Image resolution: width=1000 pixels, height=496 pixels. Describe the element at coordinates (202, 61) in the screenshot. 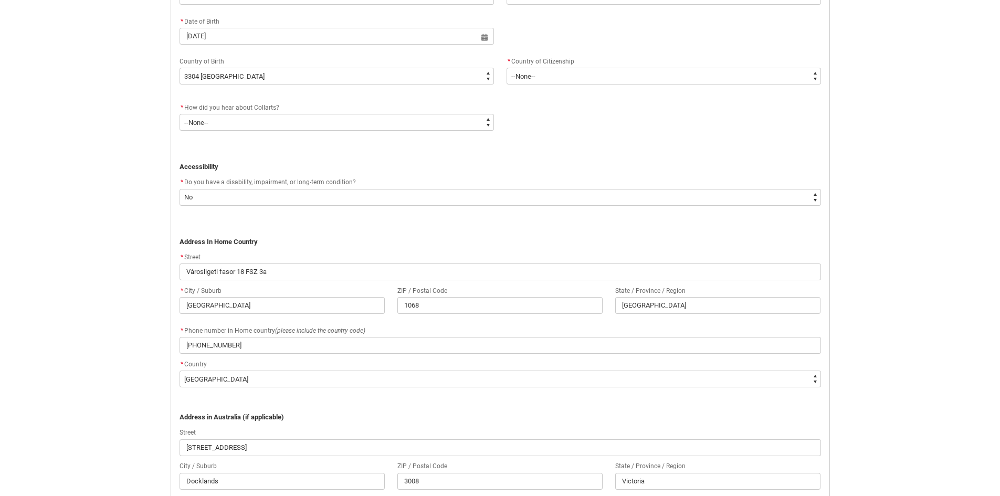

I see `span: Country of Birth` at that location.